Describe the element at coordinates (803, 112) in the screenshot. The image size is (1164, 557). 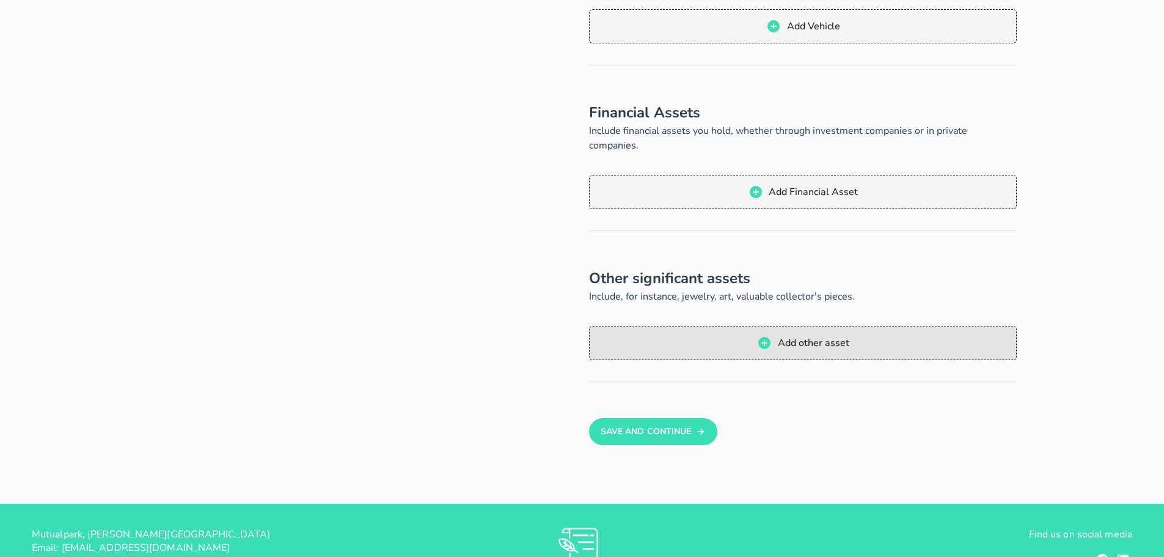
I see `h2: Financial Assets` at that location.